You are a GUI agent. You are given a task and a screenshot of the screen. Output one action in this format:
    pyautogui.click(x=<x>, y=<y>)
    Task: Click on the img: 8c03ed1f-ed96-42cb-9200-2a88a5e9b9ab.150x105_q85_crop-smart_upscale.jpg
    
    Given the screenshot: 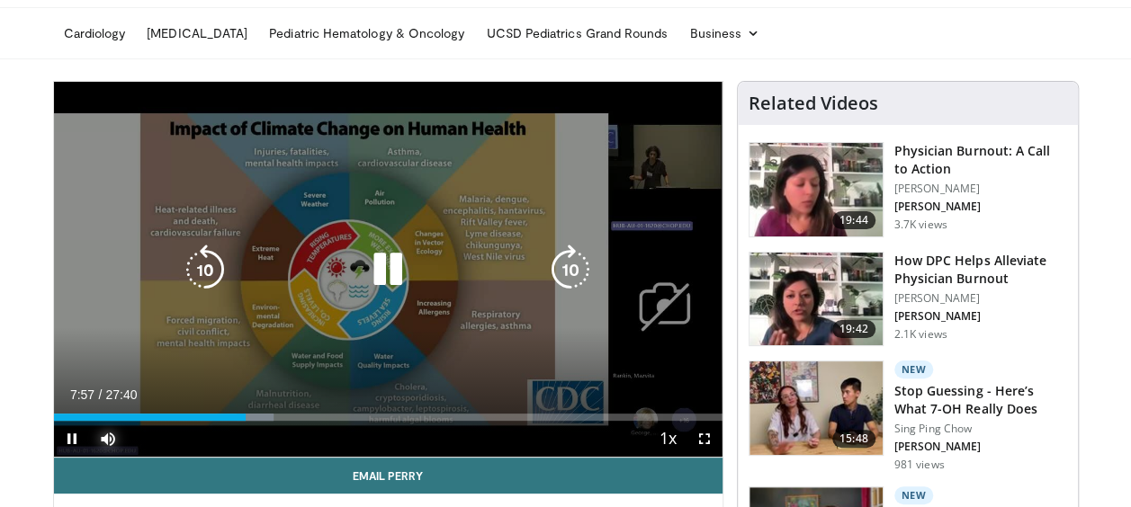 What is the action you would take?
    pyautogui.click(x=816, y=300)
    